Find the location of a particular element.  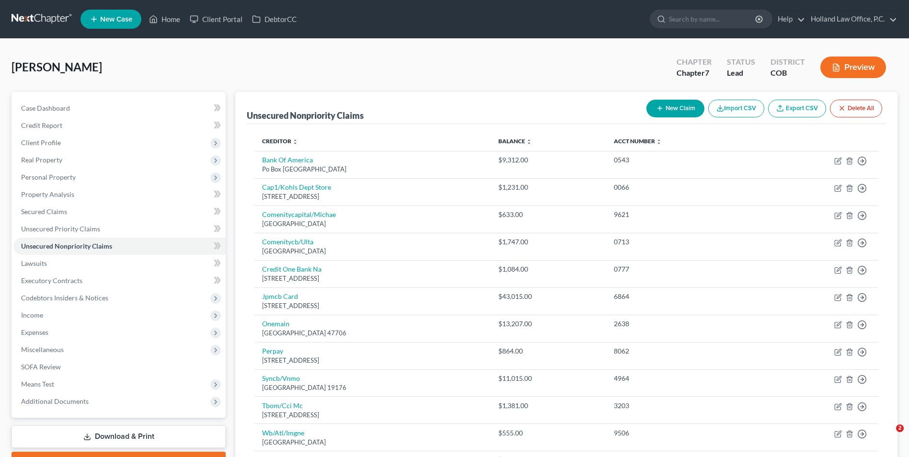

a: Creditor unfold_more is located at coordinates (280, 141).